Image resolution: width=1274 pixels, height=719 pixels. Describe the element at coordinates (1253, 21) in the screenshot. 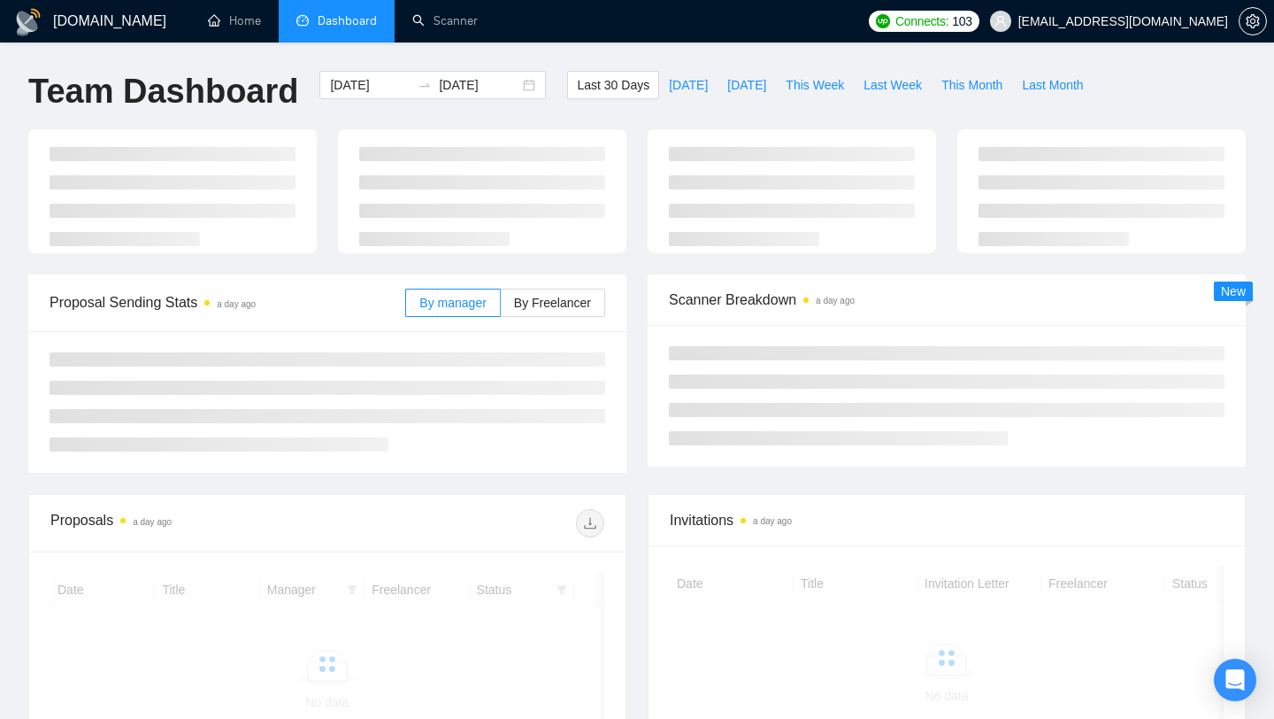

I see `span: setting` at that location.